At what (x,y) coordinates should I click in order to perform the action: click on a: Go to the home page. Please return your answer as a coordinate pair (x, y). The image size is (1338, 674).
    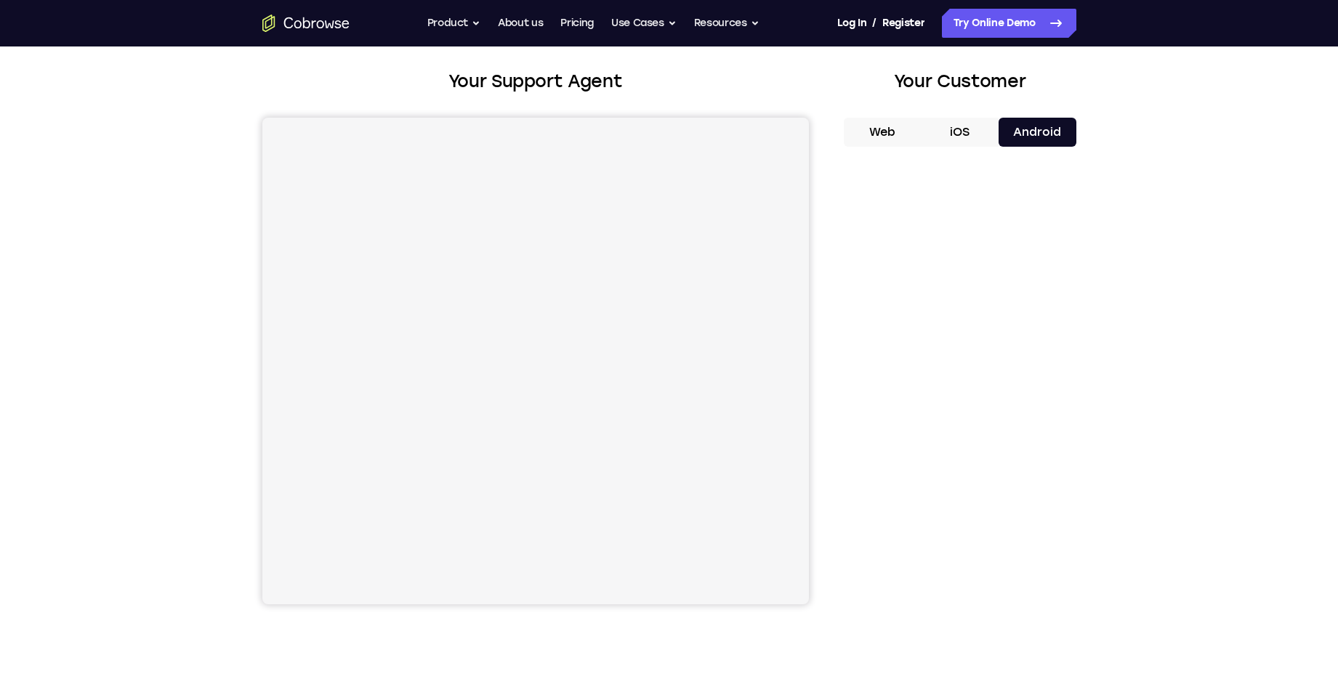
    Looking at the image, I should click on (306, 23).